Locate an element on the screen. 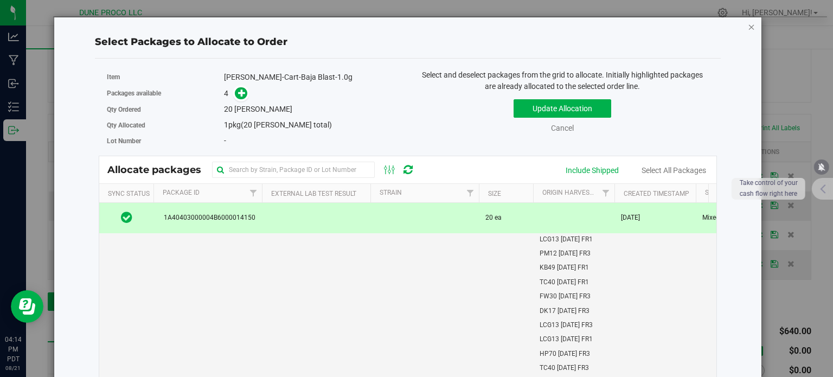  span: Allocate packages is located at coordinates (159, 170).